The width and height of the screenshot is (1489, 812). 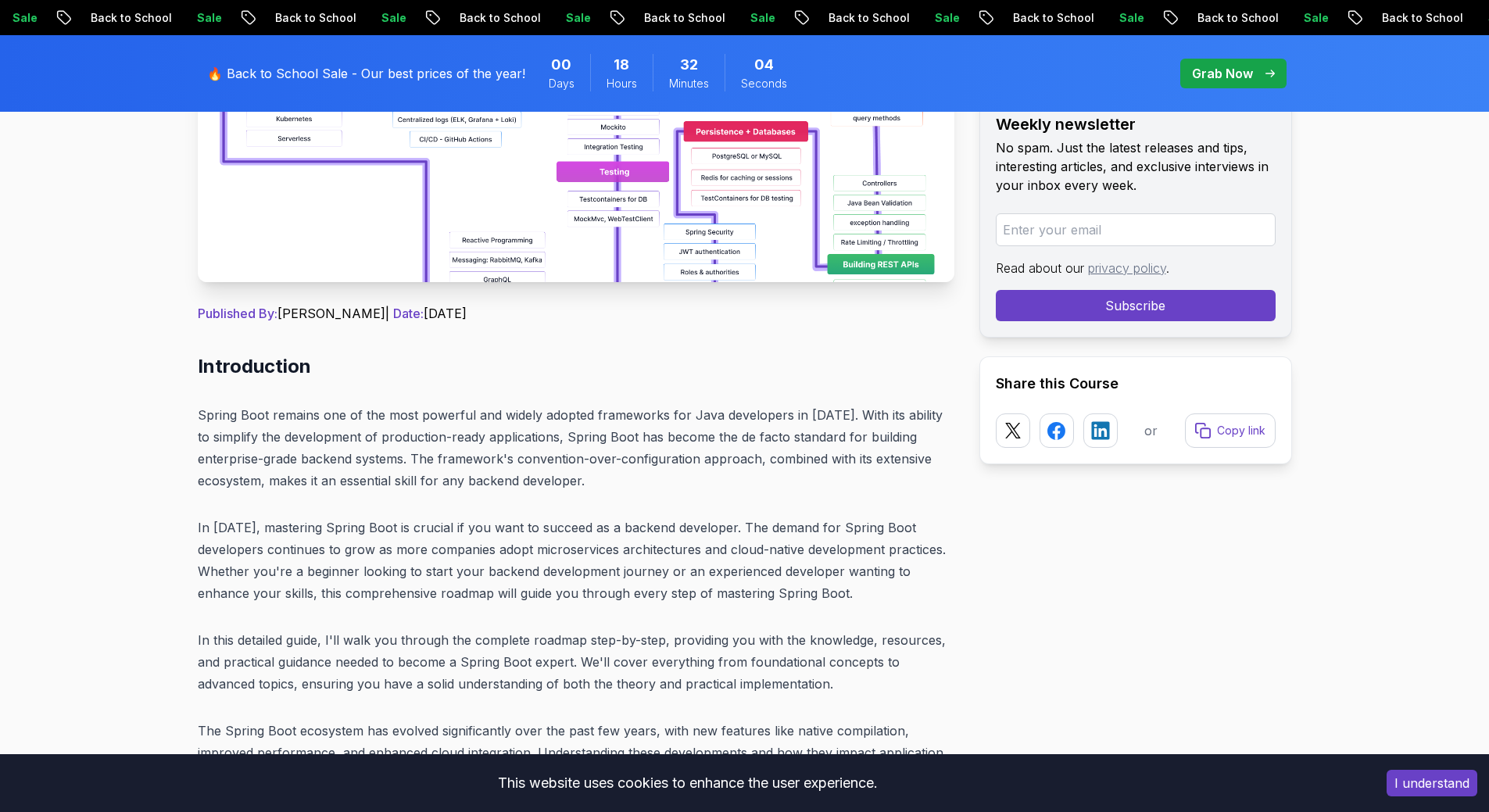 What do you see at coordinates (238, 314) in the screenshot?
I see `span: Published By:` at bounding box center [238, 314].